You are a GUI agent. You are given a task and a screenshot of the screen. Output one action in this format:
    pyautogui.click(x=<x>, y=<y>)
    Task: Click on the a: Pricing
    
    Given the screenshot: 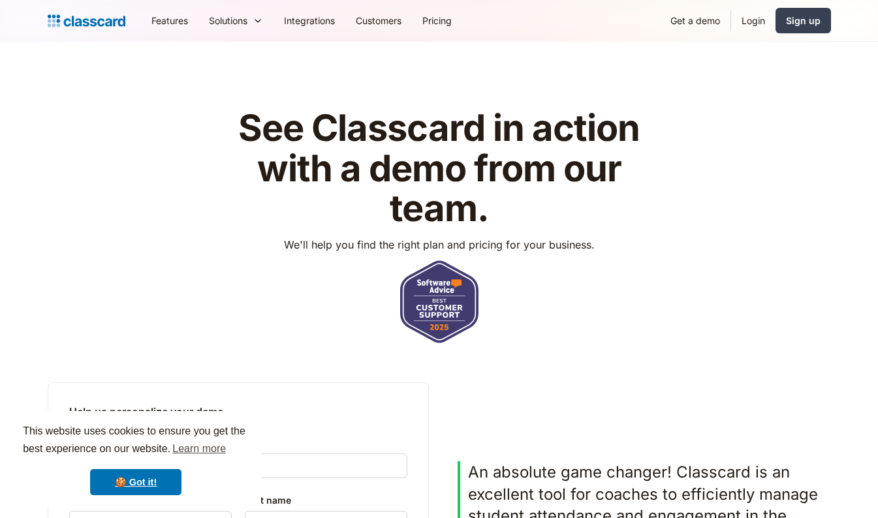 What is the action you would take?
    pyautogui.click(x=436, y=20)
    